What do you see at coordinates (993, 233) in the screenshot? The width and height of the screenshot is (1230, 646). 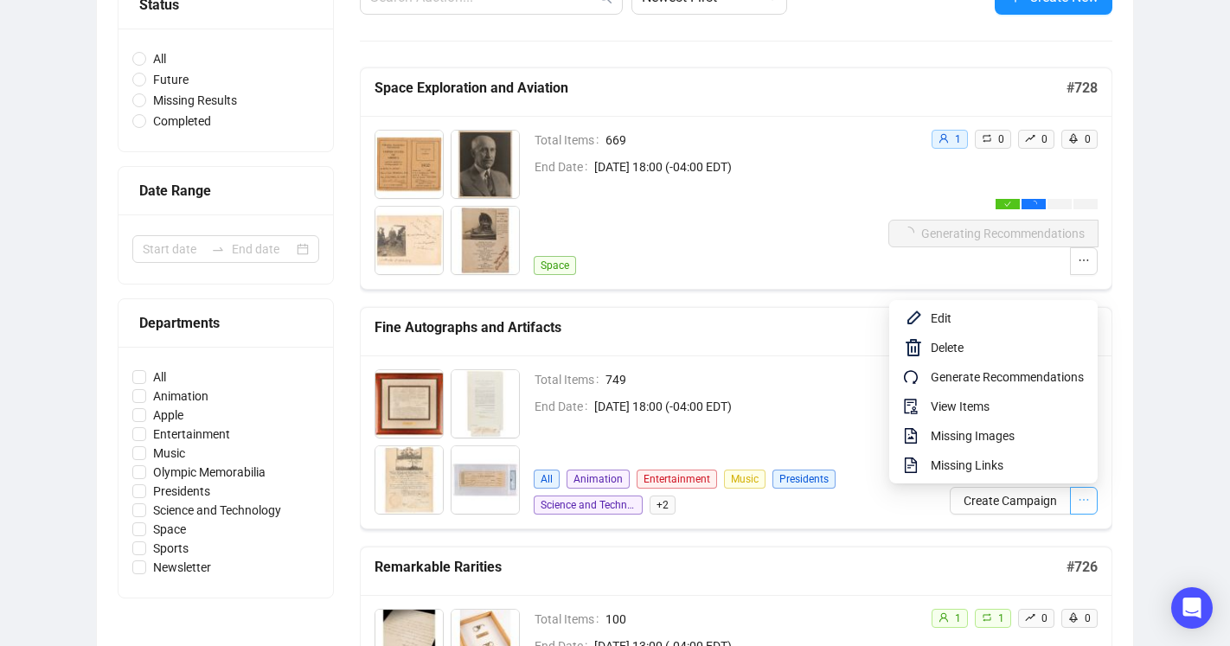 I see `button: Generating Recommendations` at bounding box center [993, 233].